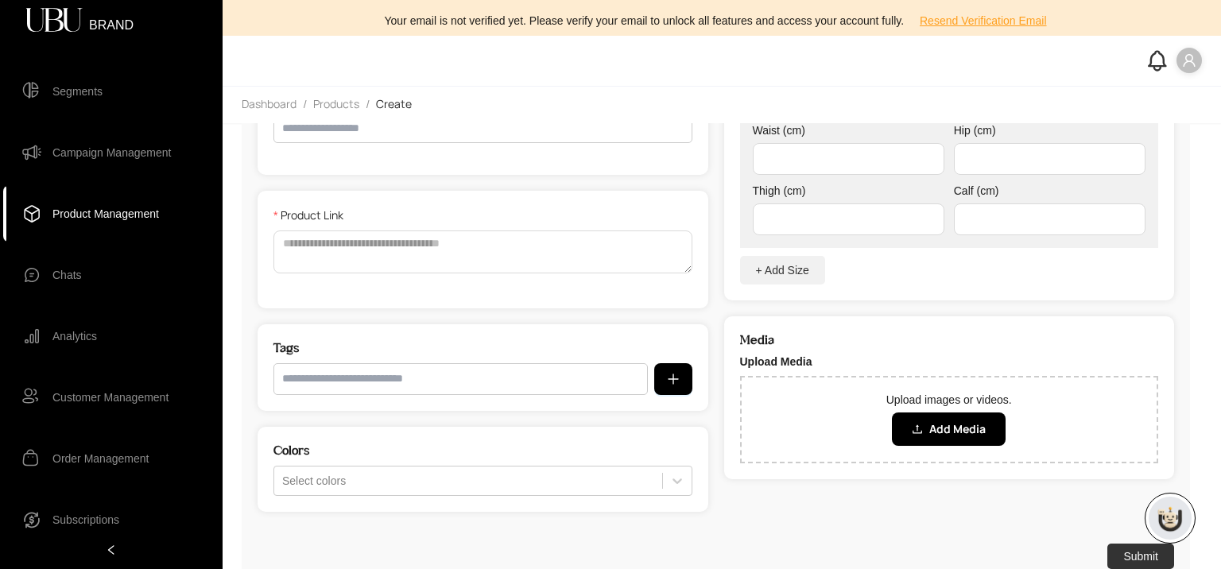 This screenshot has width=1221, height=569. What do you see at coordinates (67, 275) in the screenshot?
I see `span: Chats` at bounding box center [67, 275].